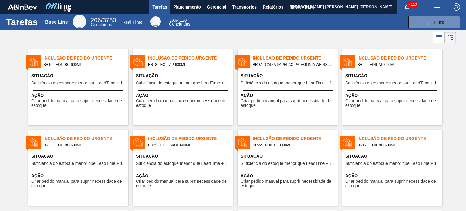  I want to click on span: 206, so click(96, 20).